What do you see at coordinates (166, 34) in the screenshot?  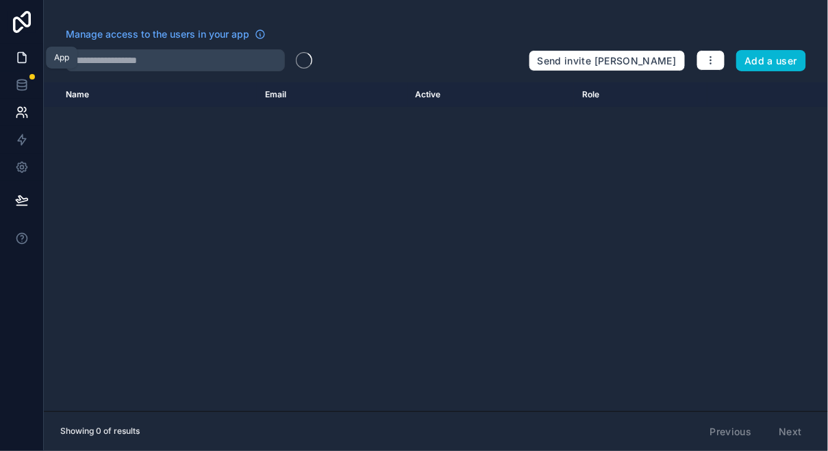 I see `a: Manage access to the users in your app` at bounding box center [166, 34].